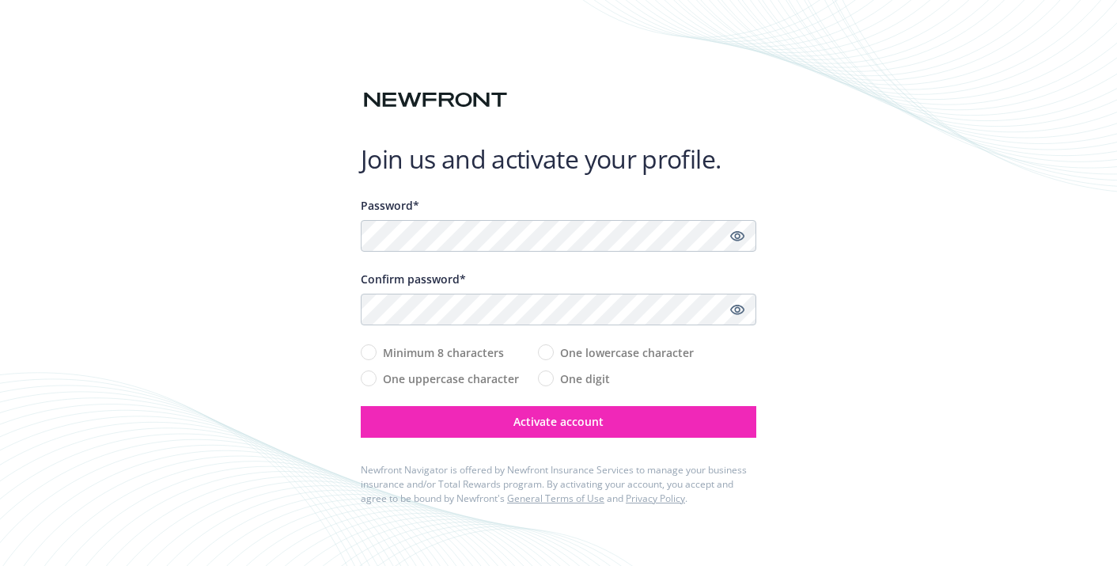 The height and width of the screenshot is (566, 1117). Describe the element at coordinates (390, 205) in the screenshot. I see `span: Password*` at that location.